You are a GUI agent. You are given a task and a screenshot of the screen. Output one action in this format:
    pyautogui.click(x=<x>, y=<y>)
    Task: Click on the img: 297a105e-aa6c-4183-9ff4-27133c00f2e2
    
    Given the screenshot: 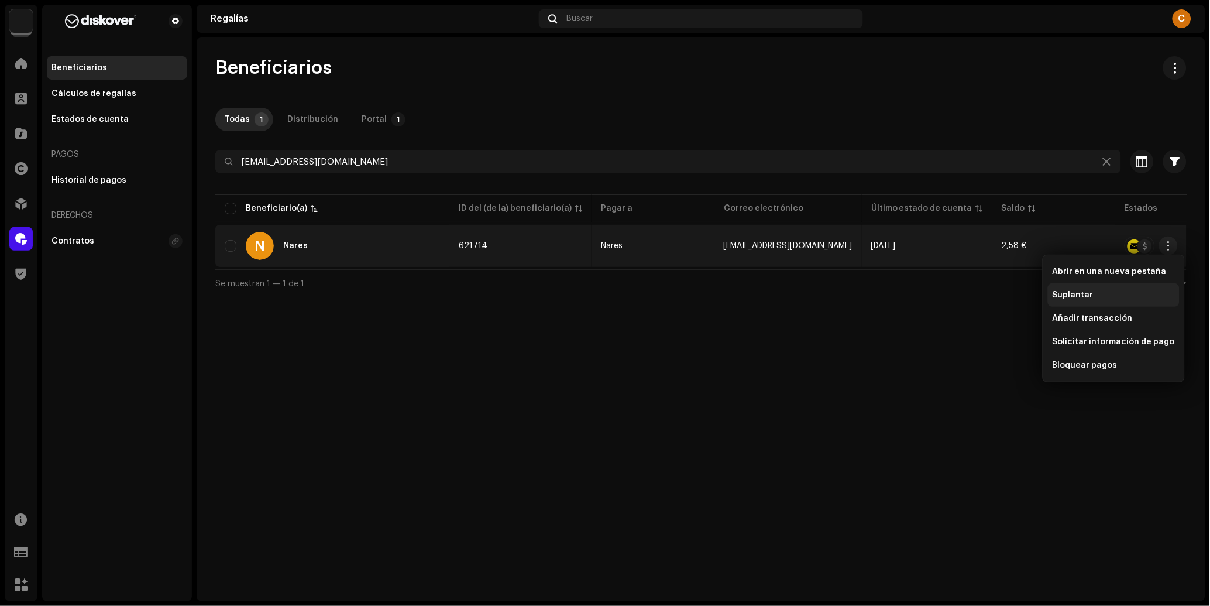 What is the action you would take?
    pyautogui.click(x=21, y=21)
    